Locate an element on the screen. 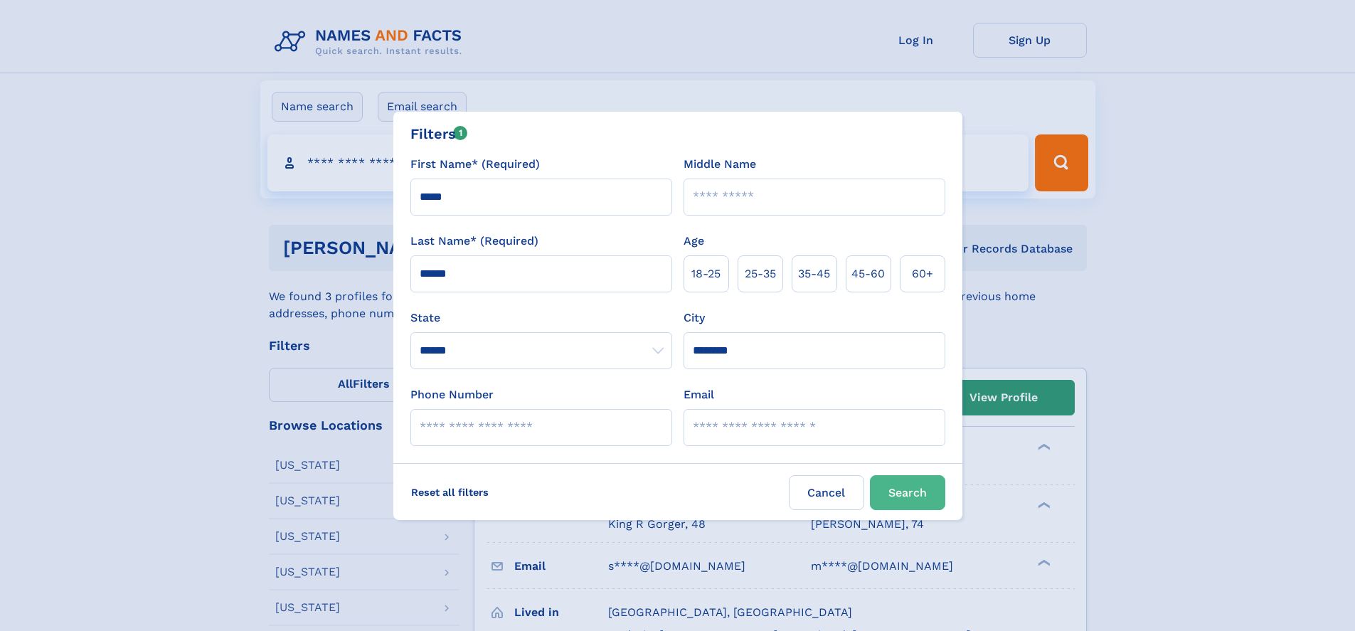 Image resolution: width=1355 pixels, height=631 pixels. span: 18‑25 is located at coordinates (706, 274).